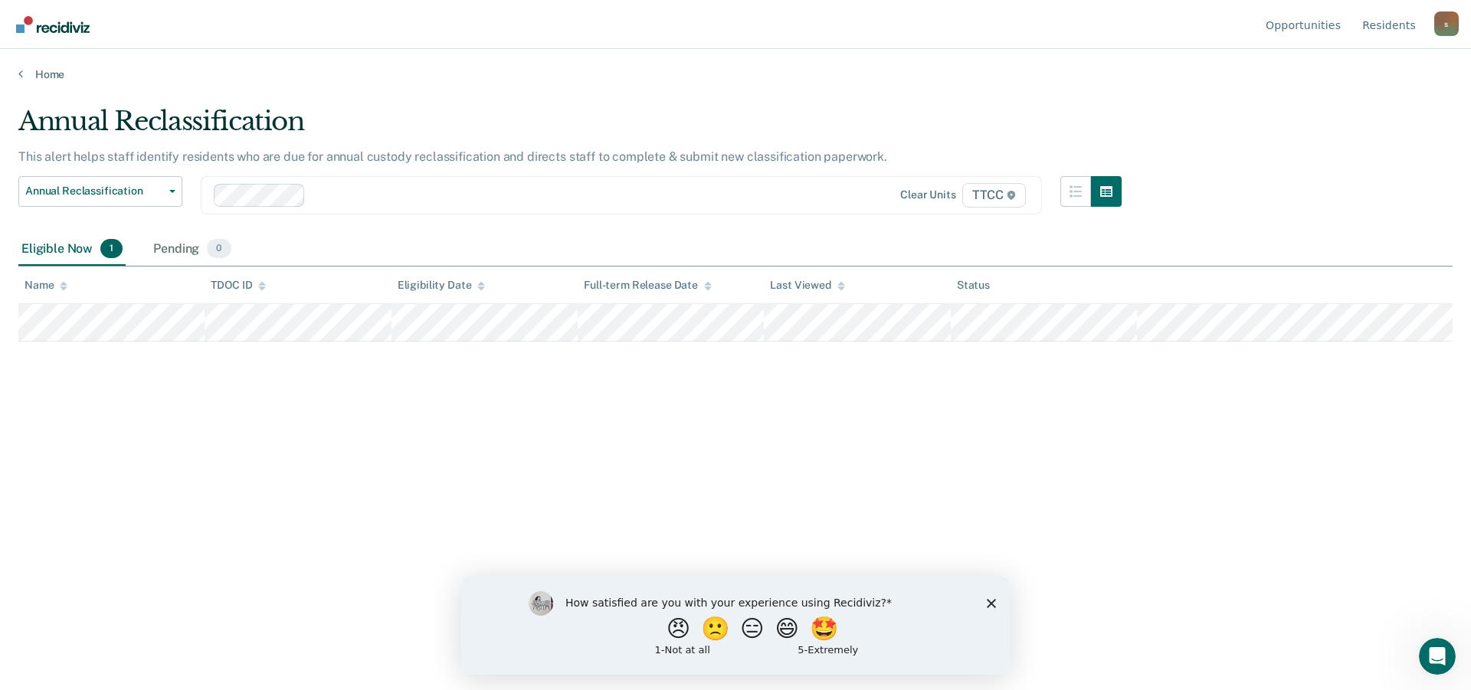  I want to click on button: 2, so click(255, 53).